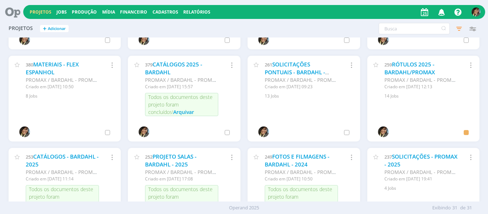 The image size is (488, 214). What do you see at coordinates (21, 28) in the screenshot?
I see `span: Projetos` at bounding box center [21, 28].